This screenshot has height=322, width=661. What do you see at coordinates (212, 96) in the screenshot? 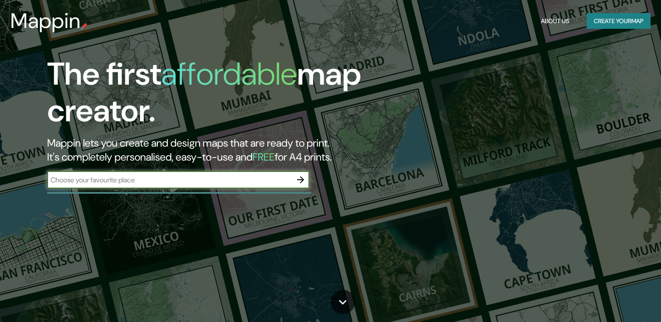
I see `h1: The first map creator.` at bounding box center [212, 96].